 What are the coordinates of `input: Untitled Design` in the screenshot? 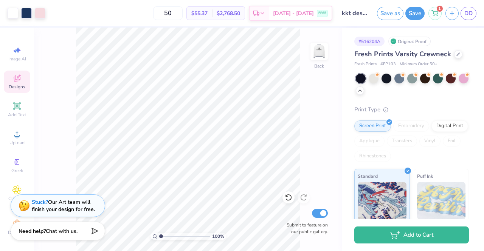 It's located at (355, 13).